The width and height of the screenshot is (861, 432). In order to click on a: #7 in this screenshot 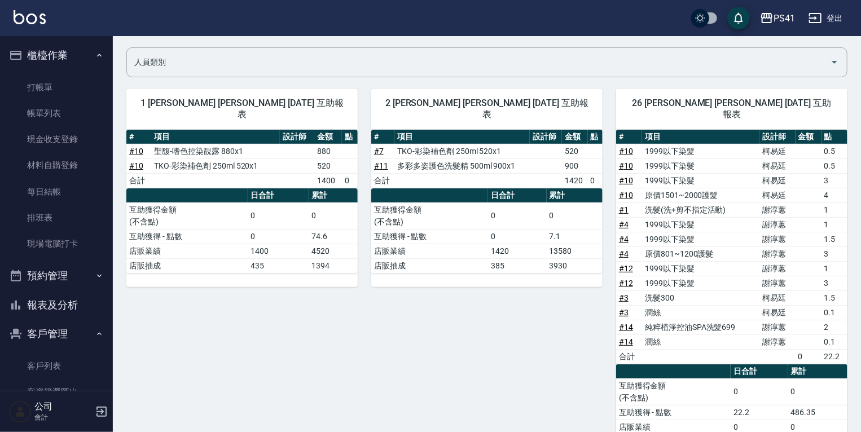, I will do `click(379, 151)`.